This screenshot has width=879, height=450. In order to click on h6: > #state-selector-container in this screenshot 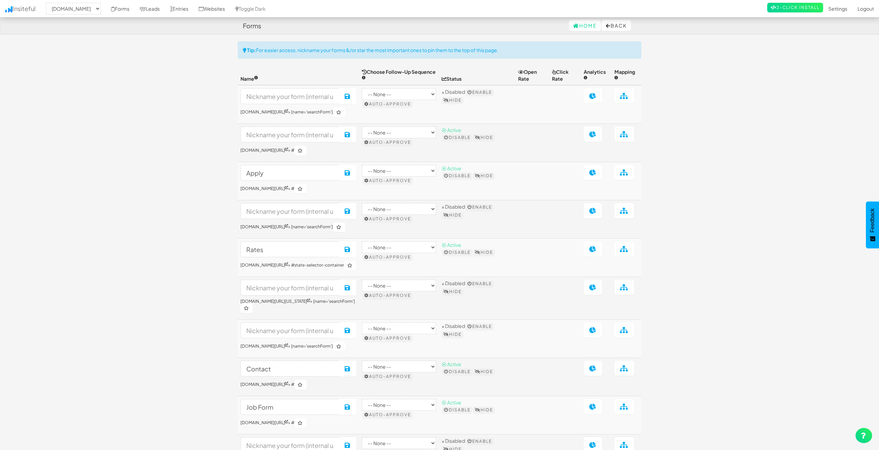, I will do `click(298, 266)`.